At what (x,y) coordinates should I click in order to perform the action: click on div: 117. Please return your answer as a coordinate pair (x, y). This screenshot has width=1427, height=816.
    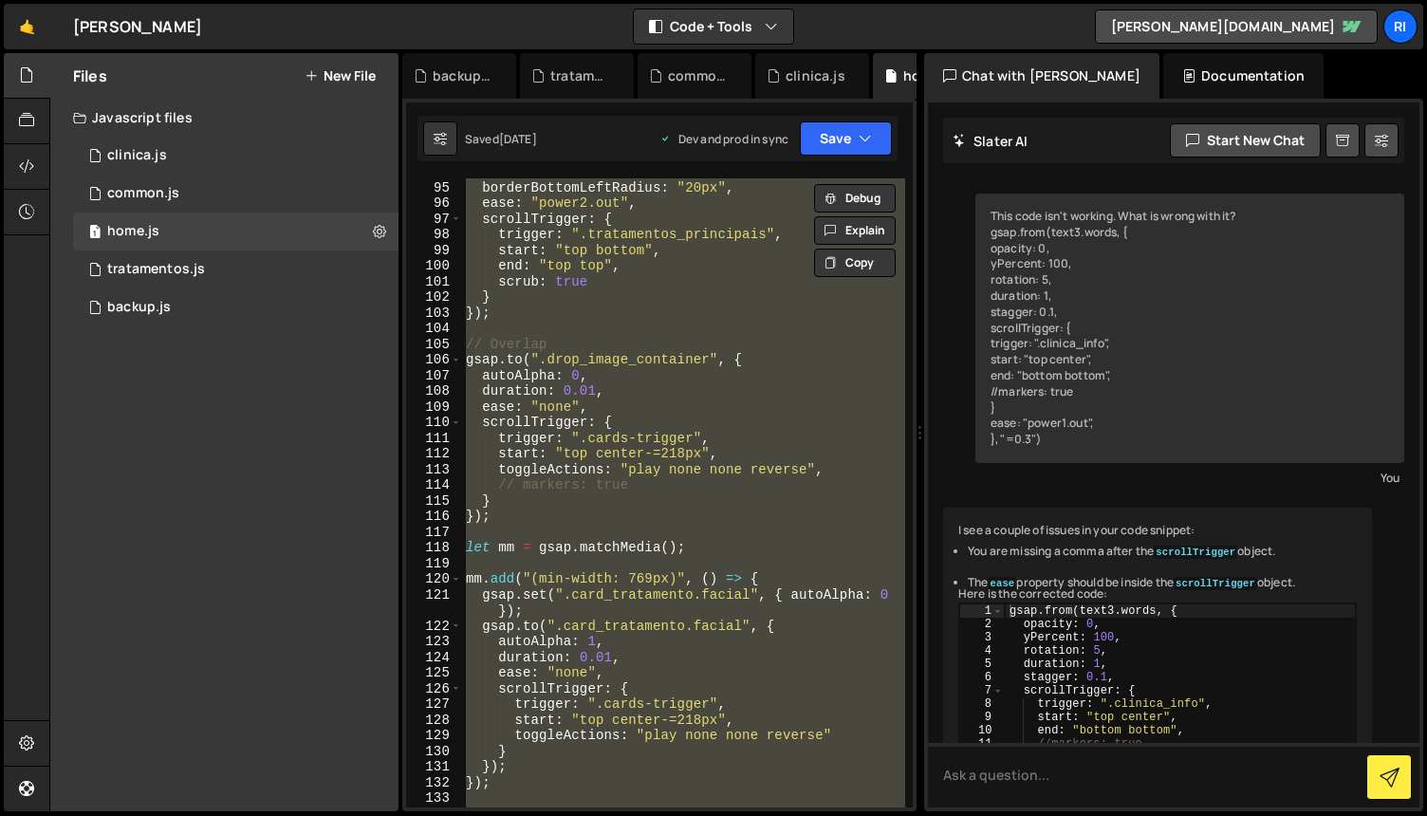
    Looking at the image, I should click on (434, 532).